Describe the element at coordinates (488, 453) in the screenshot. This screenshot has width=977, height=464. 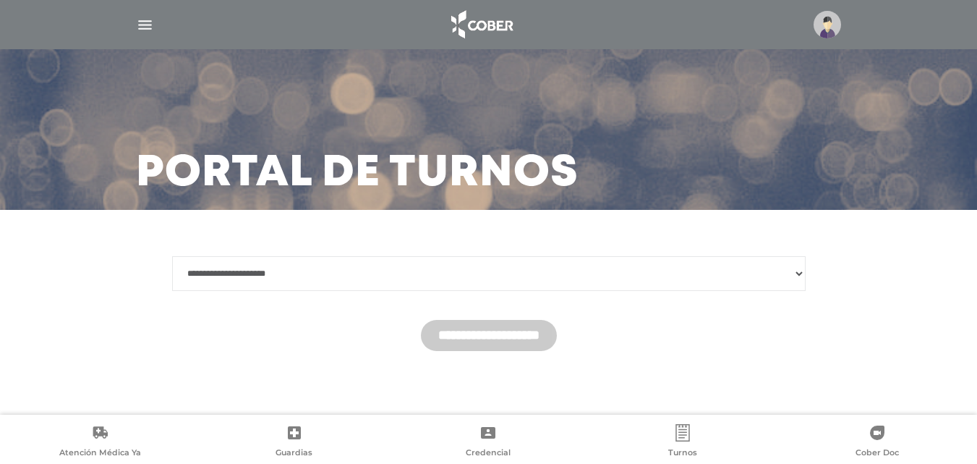
I see `span: Credencial` at that location.